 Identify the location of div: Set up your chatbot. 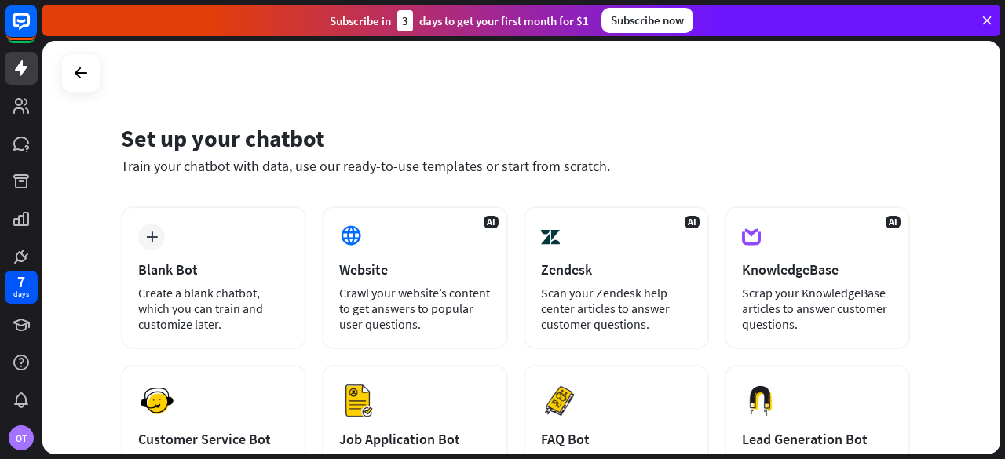
(515, 138).